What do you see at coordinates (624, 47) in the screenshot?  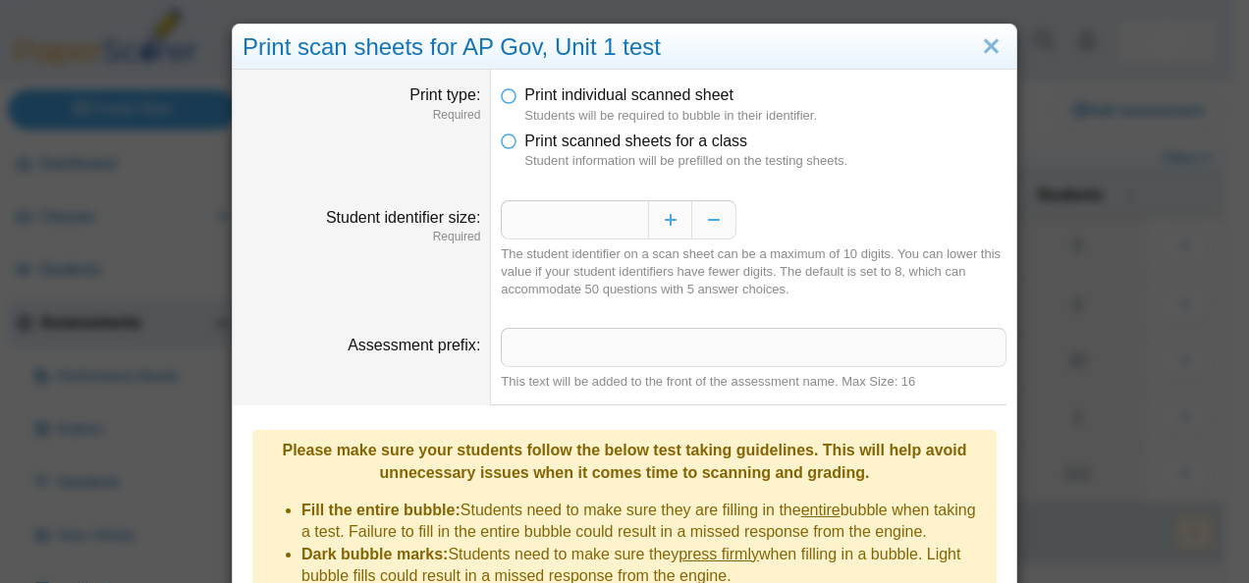 I see `div: Print scan sheets for AP Gov, Unit 1 test` at bounding box center [624, 47].